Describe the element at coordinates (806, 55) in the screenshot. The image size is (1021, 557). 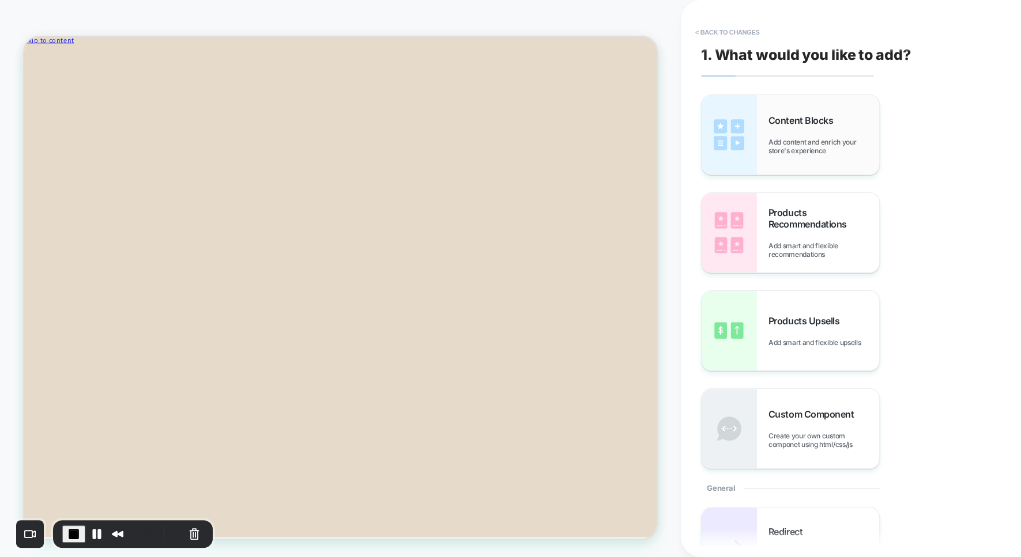
I see `span: 1. What would you like to add?` at that location.